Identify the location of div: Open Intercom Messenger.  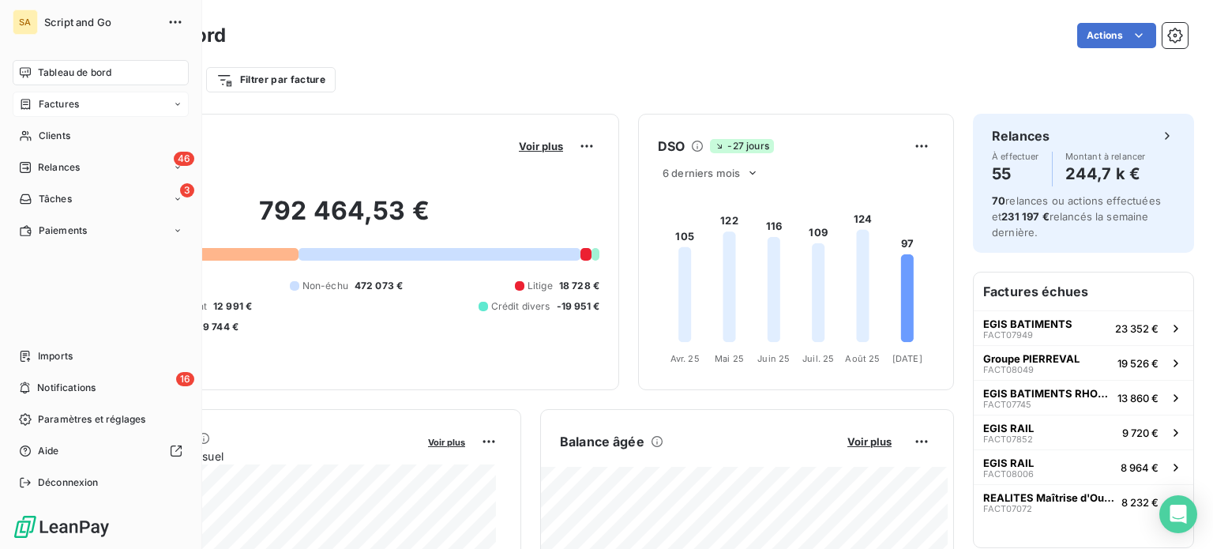
(1178, 514).